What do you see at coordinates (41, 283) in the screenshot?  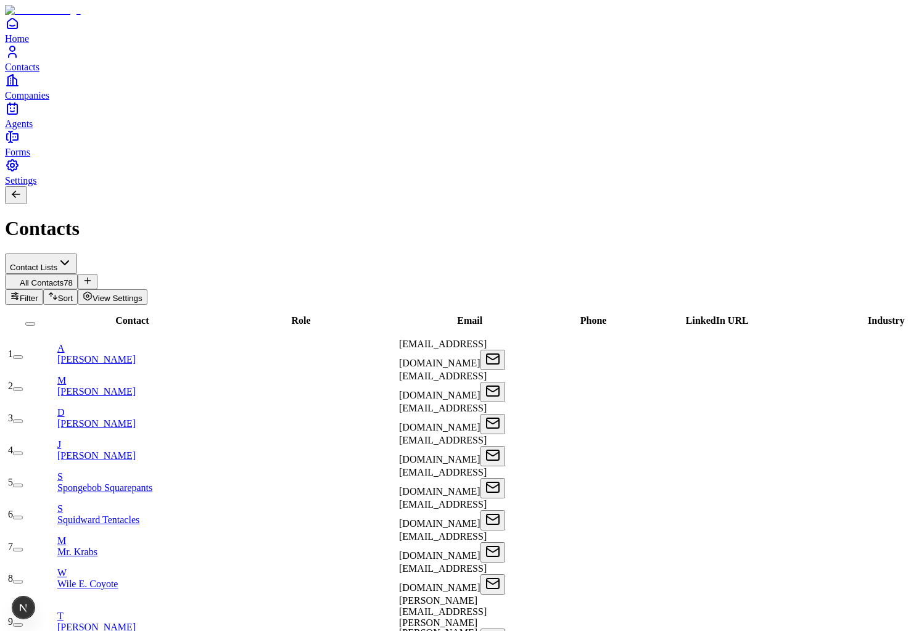 I see `span: All Contacts` at bounding box center [41, 283].